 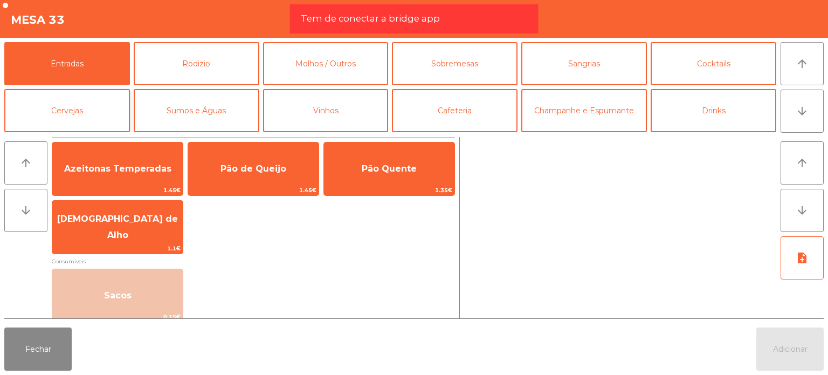 I want to click on span: 1.1€, so click(x=118, y=248).